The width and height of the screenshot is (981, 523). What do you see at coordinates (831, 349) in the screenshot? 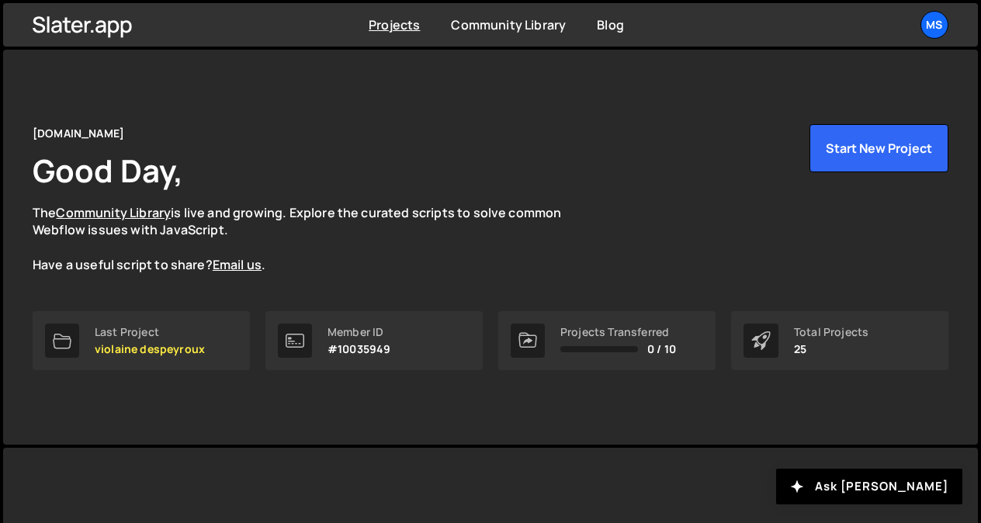
I see `p: 25` at bounding box center [831, 349].